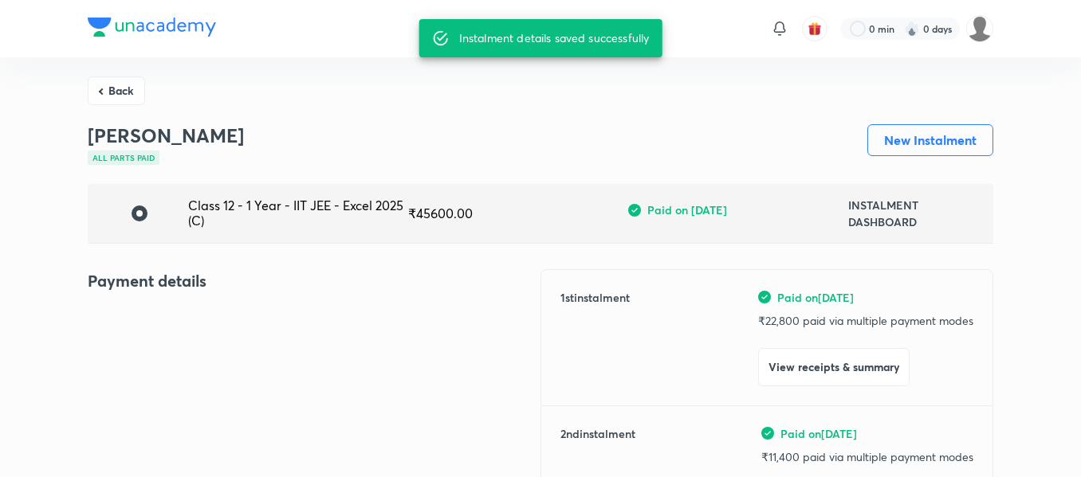  What do you see at coordinates (124, 158) in the screenshot?
I see `div: All parts paid` at bounding box center [124, 158].